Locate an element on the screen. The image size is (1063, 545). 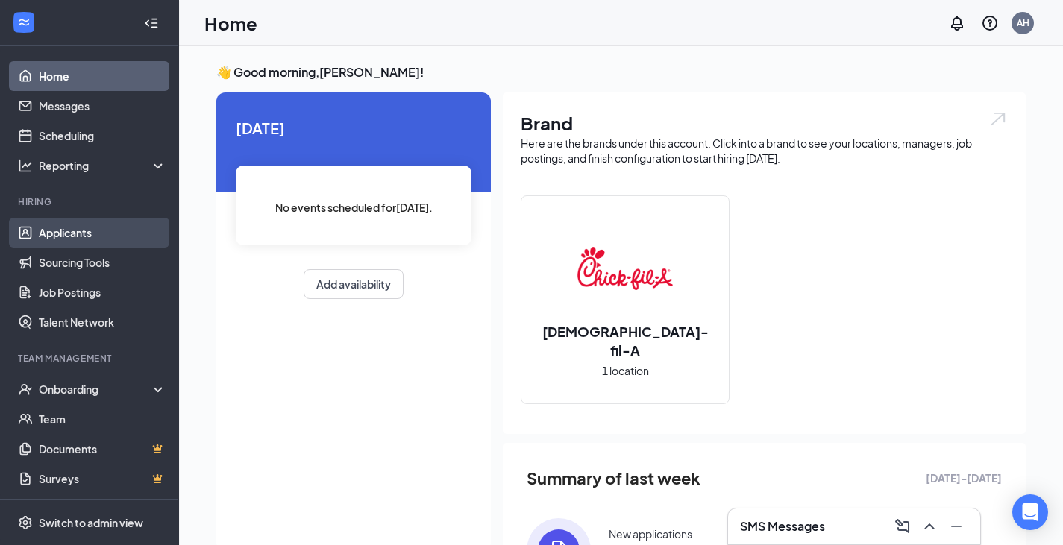
svg: UserCheck is located at coordinates (25, 389).